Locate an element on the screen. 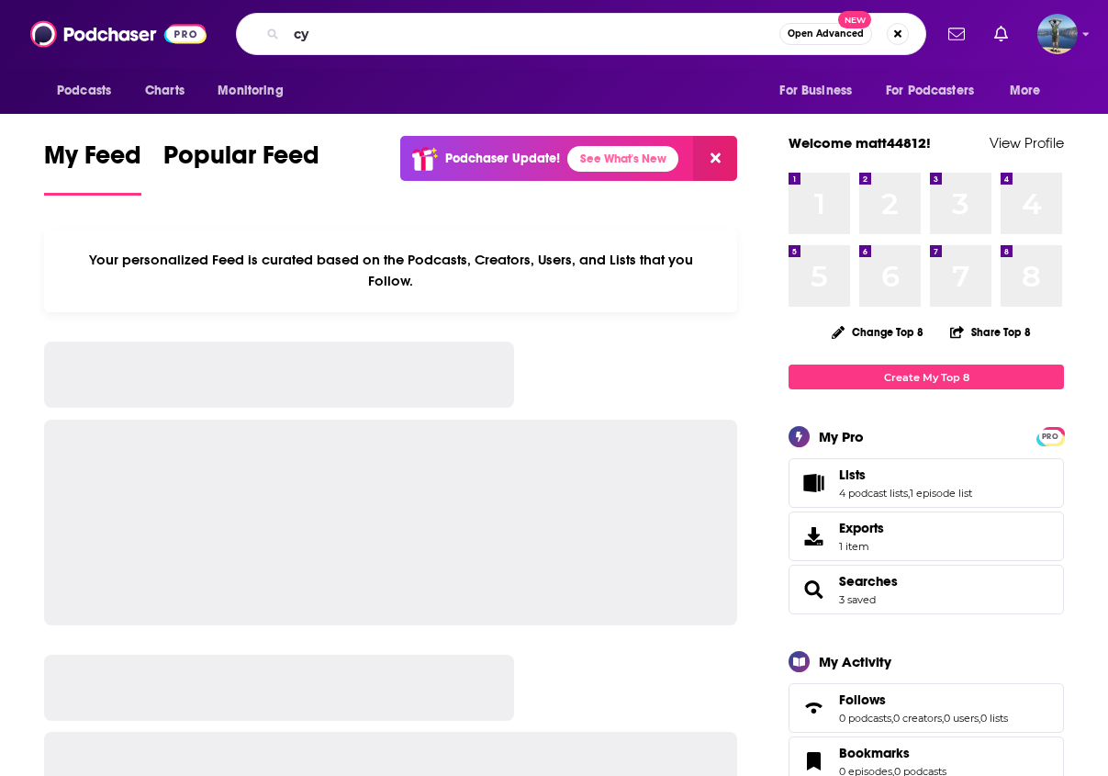 The width and height of the screenshot is (1108, 776). div: Your personalized Feed is curated based on the Podcasts, Creators, Users, and Lists that you Follow. is located at coordinates (390, 270).